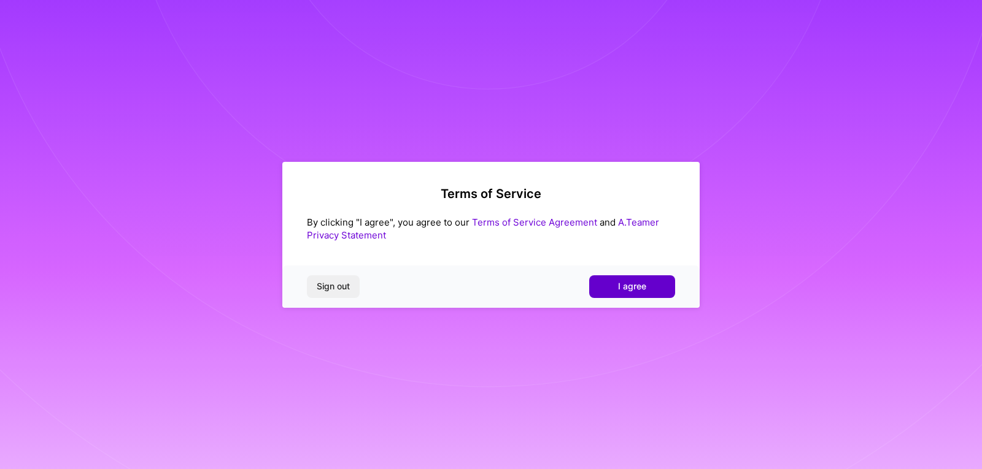  Describe the element at coordinates (632, 287) in the screenshot. I see `span: I agree` at that location.